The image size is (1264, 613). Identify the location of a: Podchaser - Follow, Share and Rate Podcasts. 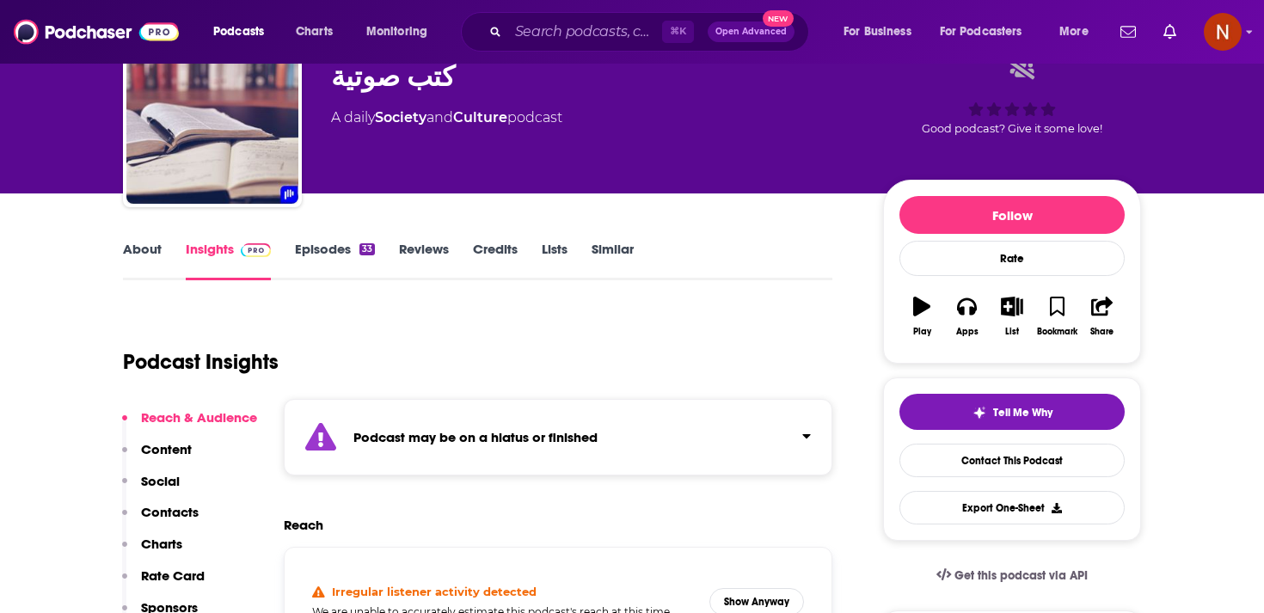
(96, 32).